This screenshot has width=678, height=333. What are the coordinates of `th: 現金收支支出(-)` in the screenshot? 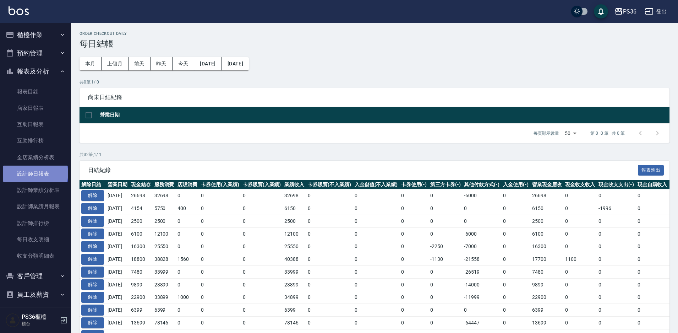 It's located at (617, 185).